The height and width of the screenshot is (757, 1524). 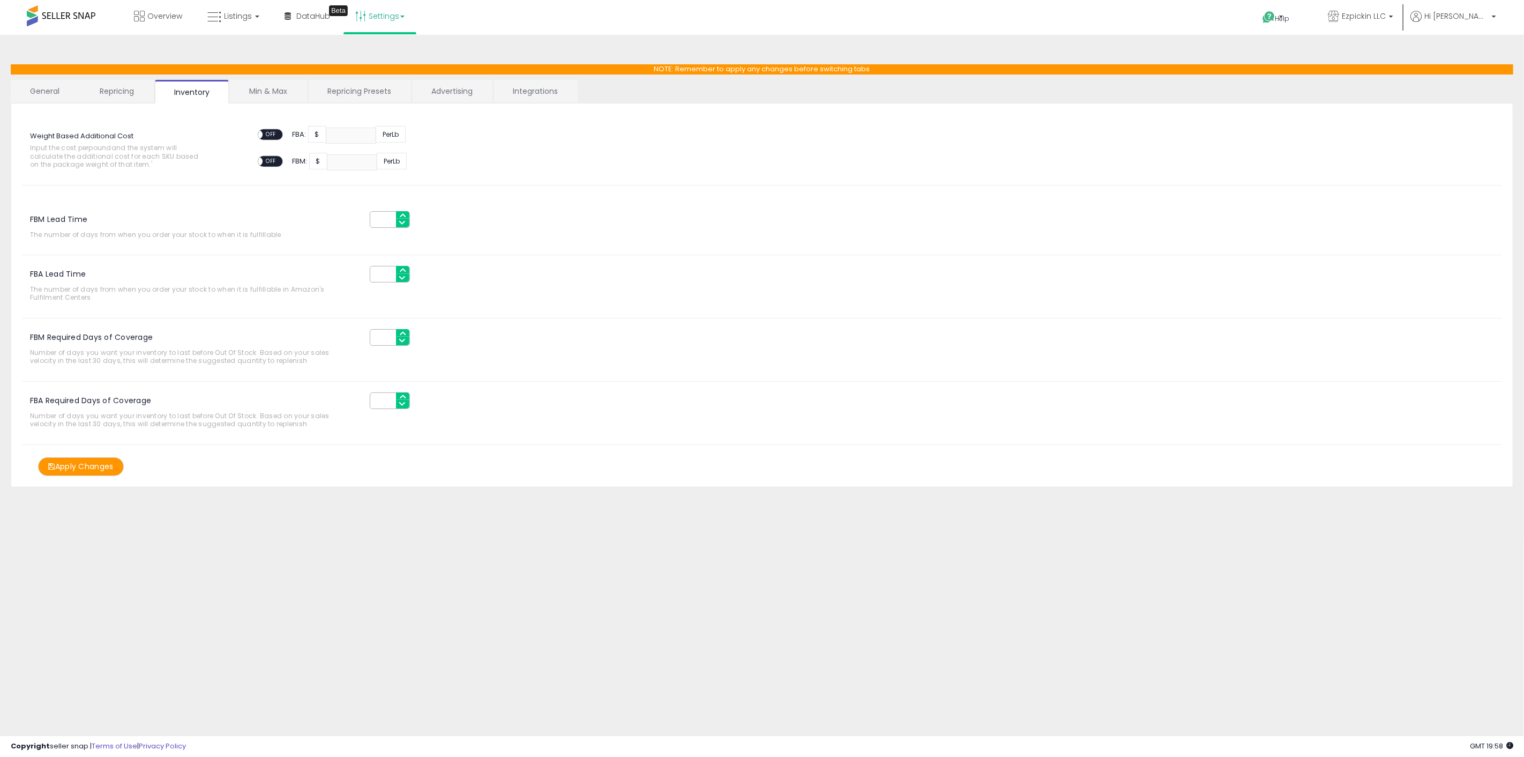 I want to click on a: Min & Max, so click(x=268, y=91).